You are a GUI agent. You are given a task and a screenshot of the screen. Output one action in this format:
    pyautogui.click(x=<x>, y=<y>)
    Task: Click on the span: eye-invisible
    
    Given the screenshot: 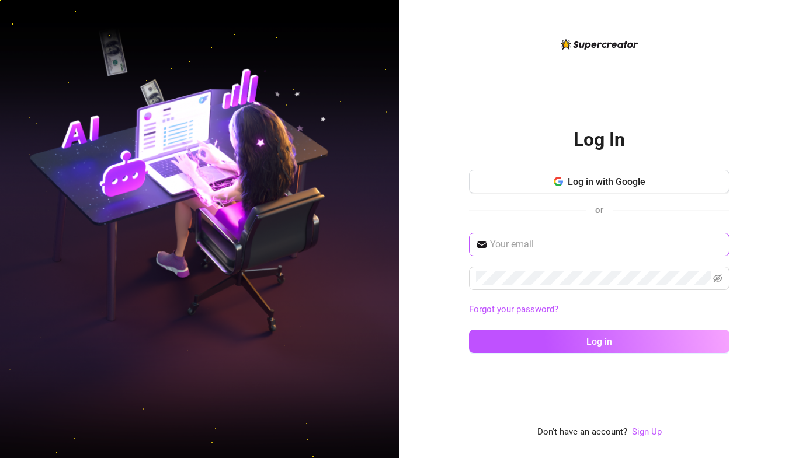 What is the action you would take?
    pyautogui.click(x=718, y=279)
    